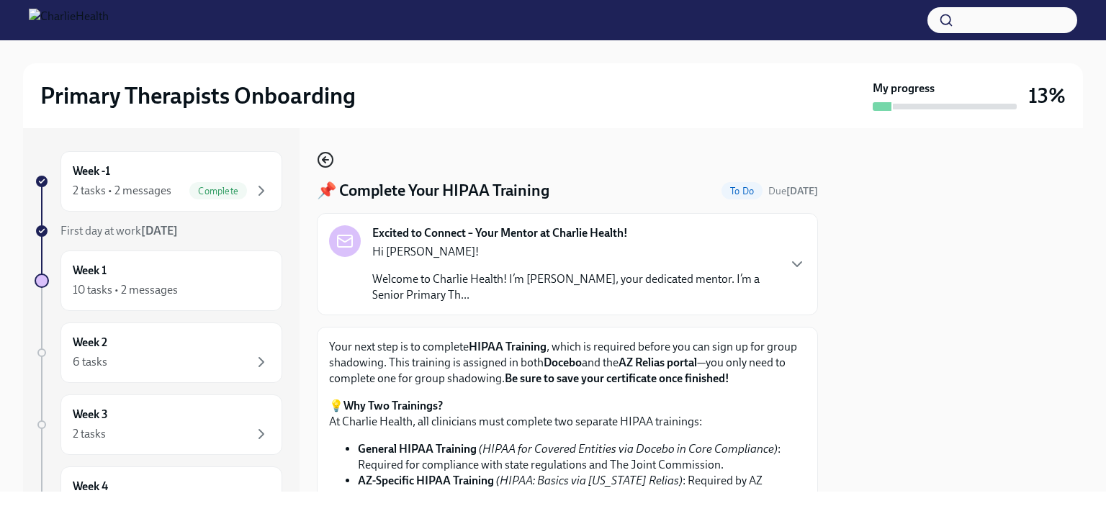 The image size is (1106, 506). Describe the element at coordinates (567, 414) in the screenshot. I see `p: 💡 At Charlie Health, all clinicians must complete two separate HIPAA trainings:` at that location.